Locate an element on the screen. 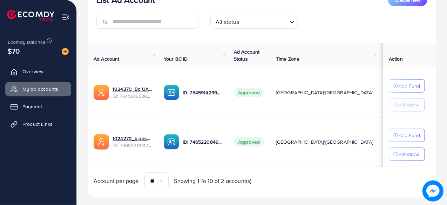  span: Ecomdy Balance is located at coordinates (27, 42).